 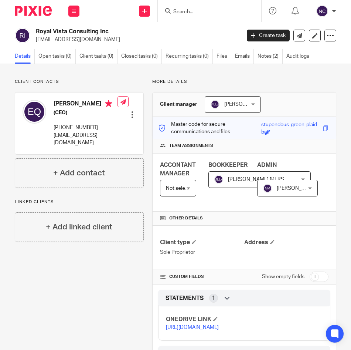 What do you see at coordinates (202, 277) in the screenshot?
I see `h4: CUSTOM FIELDS` at bounding box center [202, 277].